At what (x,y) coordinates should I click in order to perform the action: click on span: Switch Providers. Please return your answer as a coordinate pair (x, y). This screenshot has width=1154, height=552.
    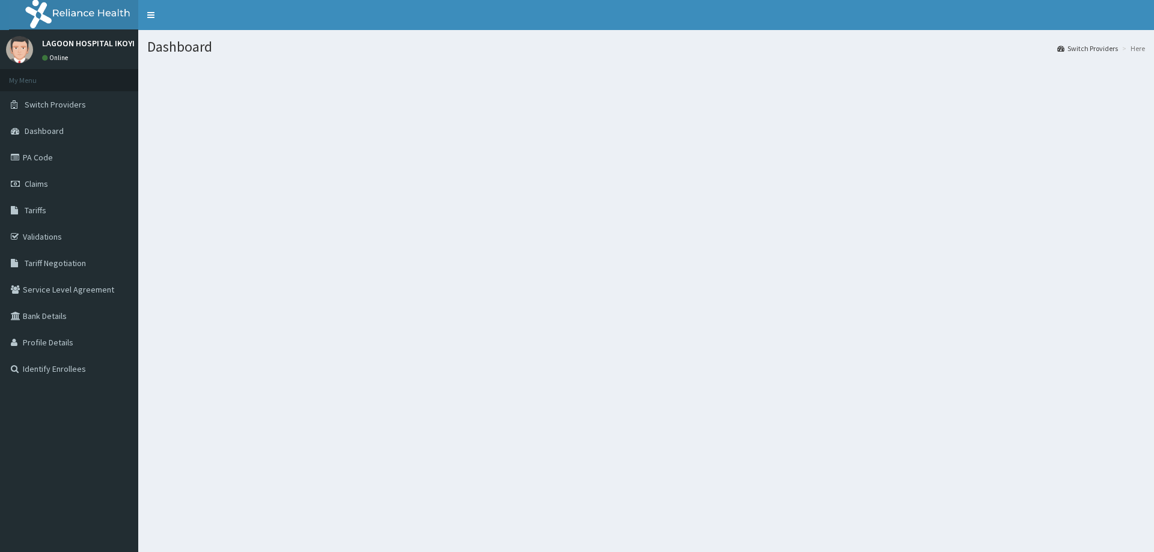
    Looking at the image, I should click on (55, 105).